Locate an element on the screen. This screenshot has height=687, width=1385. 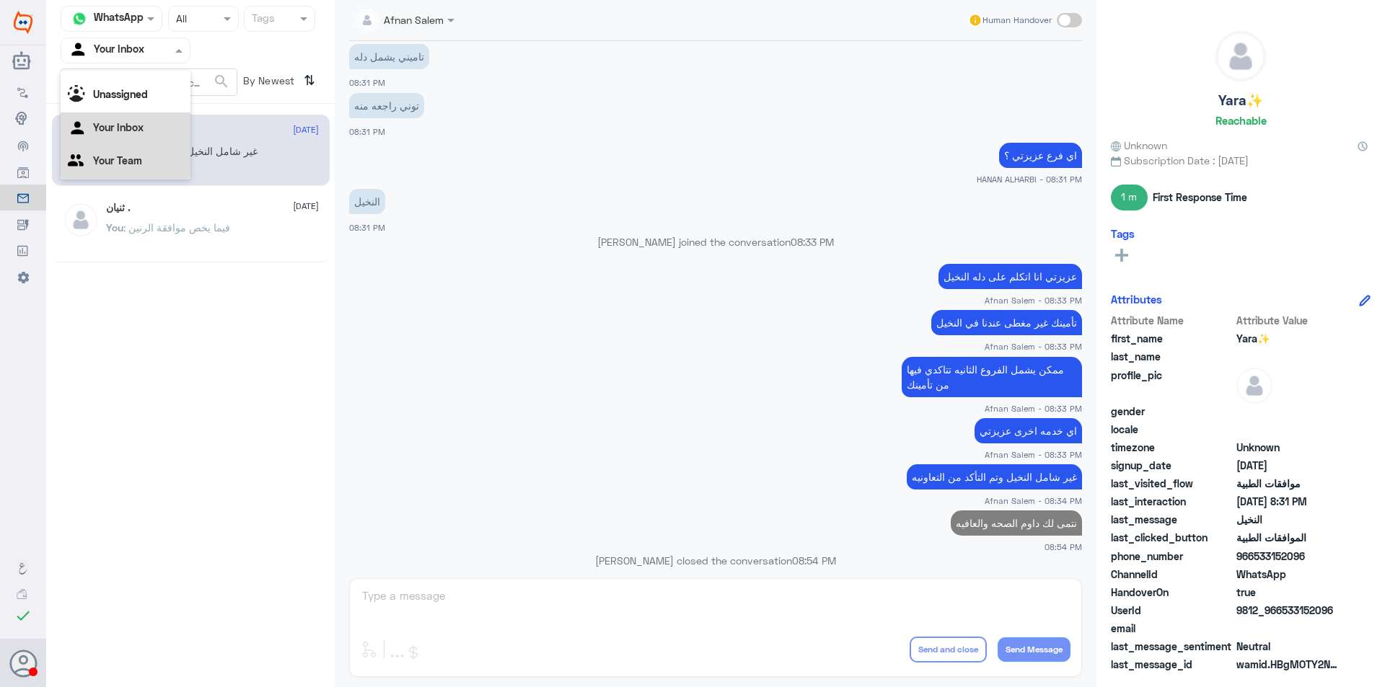
span: 1 m is located at coordinates (1129, 198).